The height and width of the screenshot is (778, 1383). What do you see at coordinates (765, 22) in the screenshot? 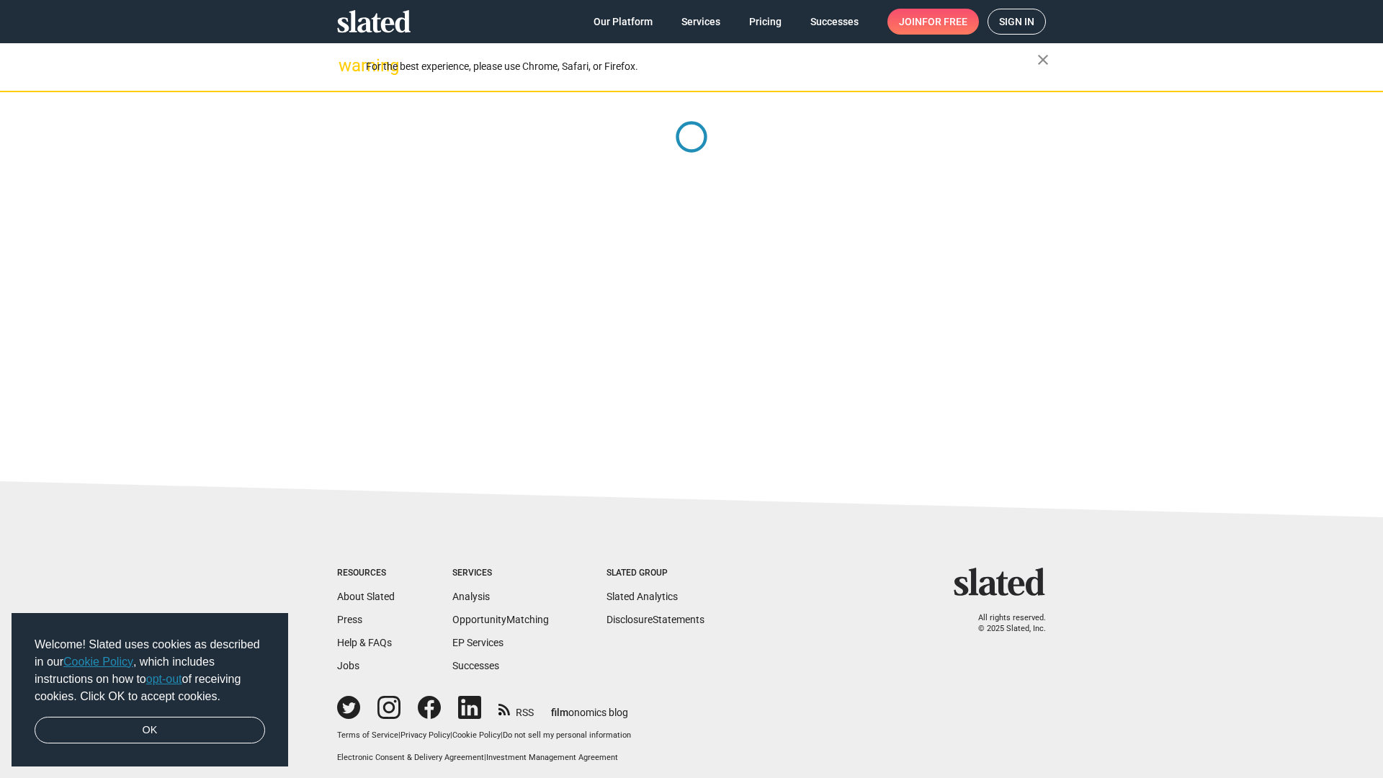
I see `a: Pricing` at bounding box center [765, 22].